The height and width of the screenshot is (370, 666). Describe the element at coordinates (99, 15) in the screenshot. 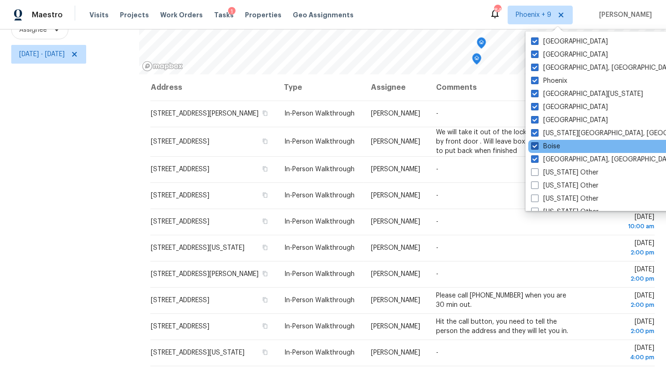

I see `span: Visits` at that location.